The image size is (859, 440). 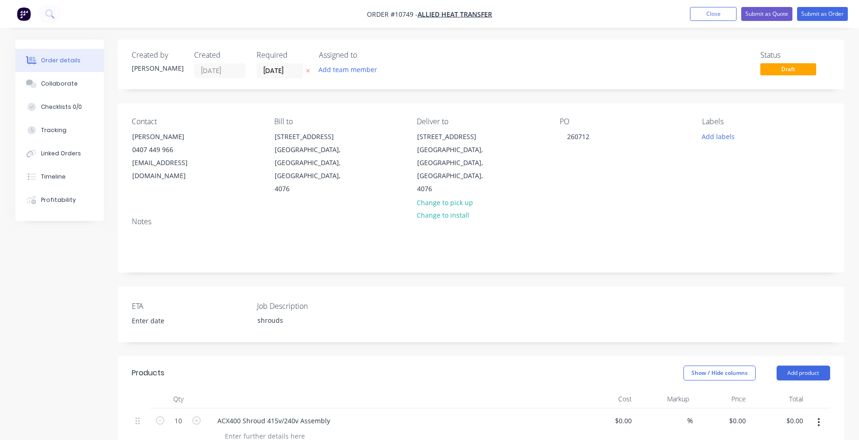 What do you see at coordinates (315, 306) in the screenshot?
I see `label: Job Description` at bounding box center [315, 306].